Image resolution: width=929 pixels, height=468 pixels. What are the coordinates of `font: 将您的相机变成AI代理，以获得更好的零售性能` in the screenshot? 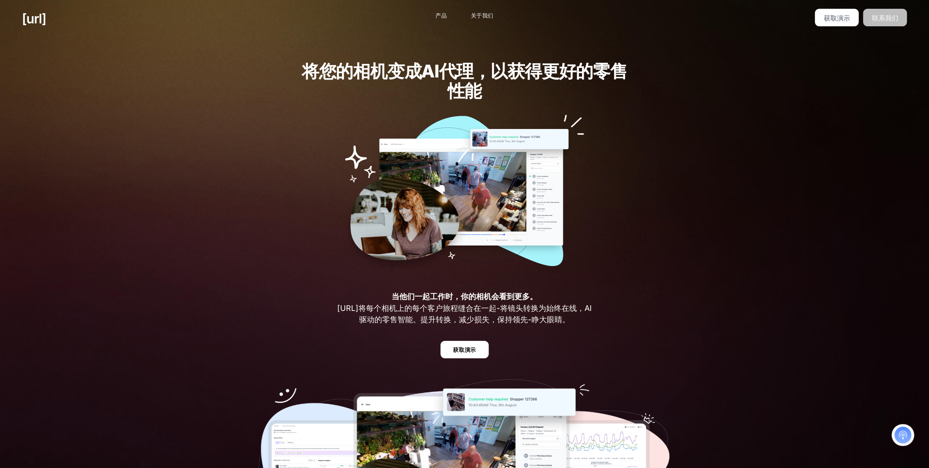 It's located at (464, 81).